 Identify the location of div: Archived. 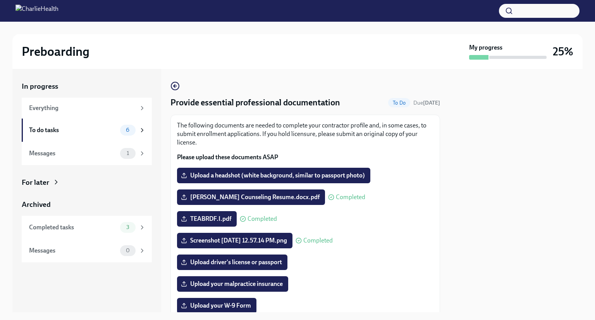
(87, 204).